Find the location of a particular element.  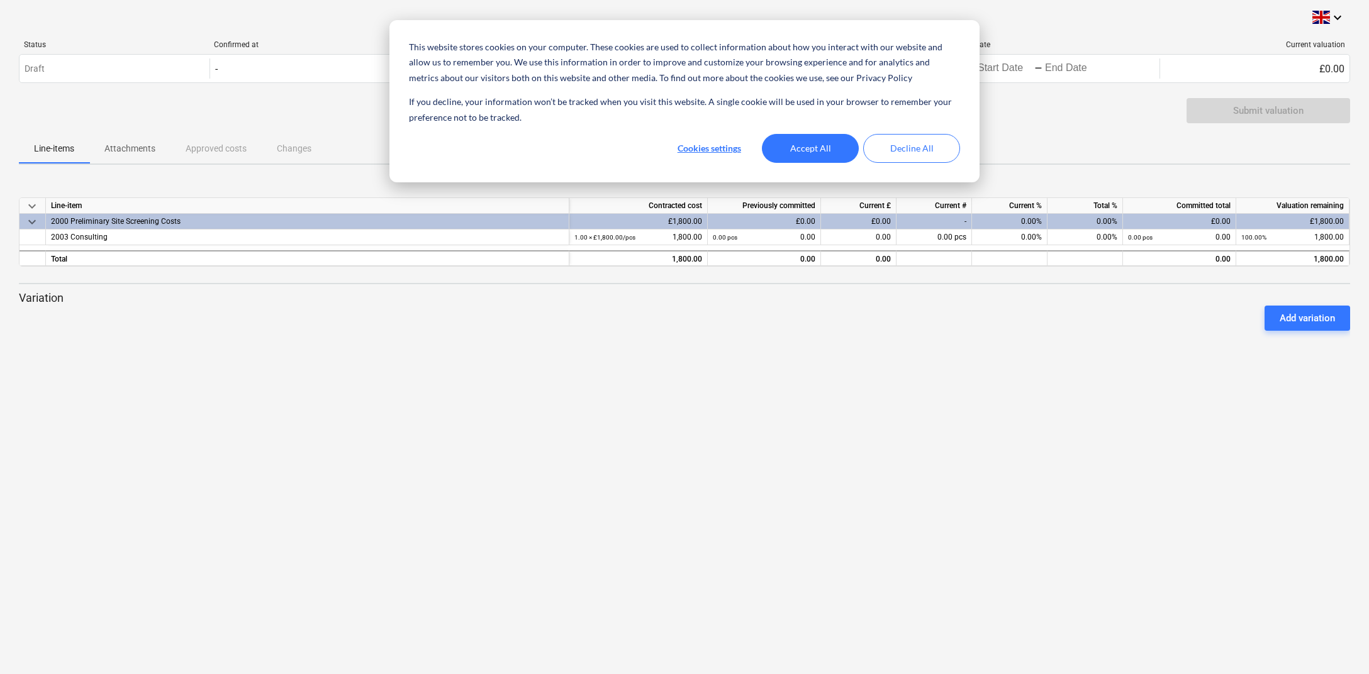

input: End Date is located at coordinates (1072, 69).